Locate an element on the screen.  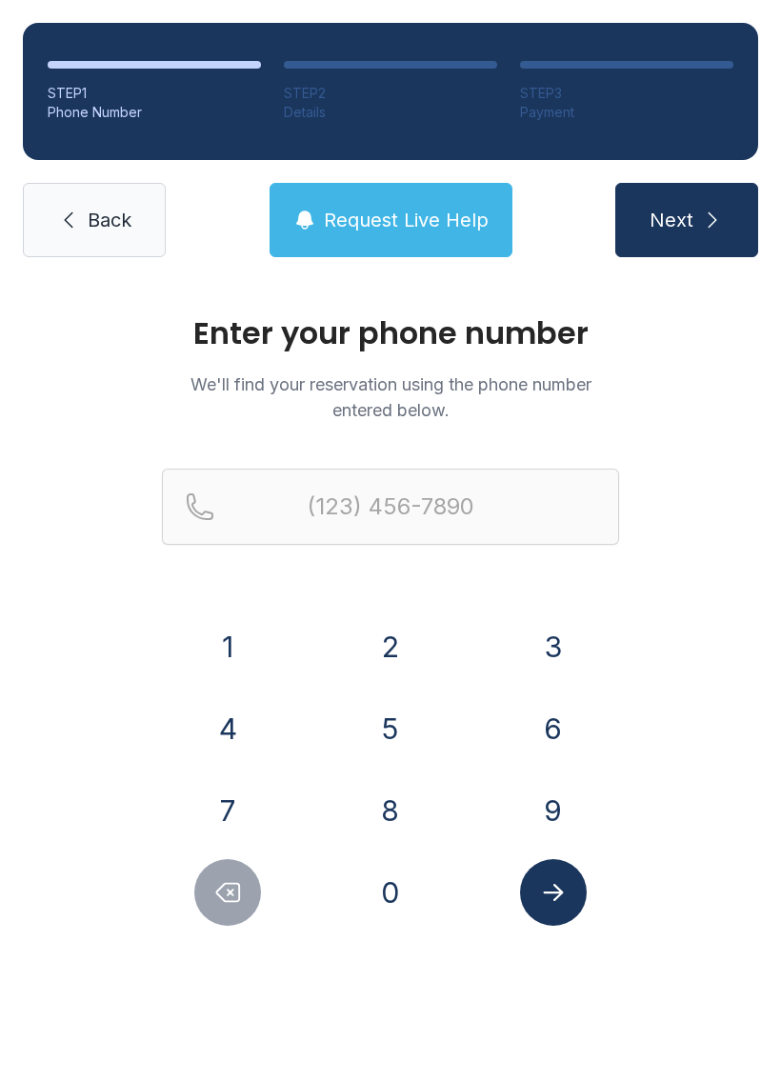
button: 5 is located at coordinates (390, 728).